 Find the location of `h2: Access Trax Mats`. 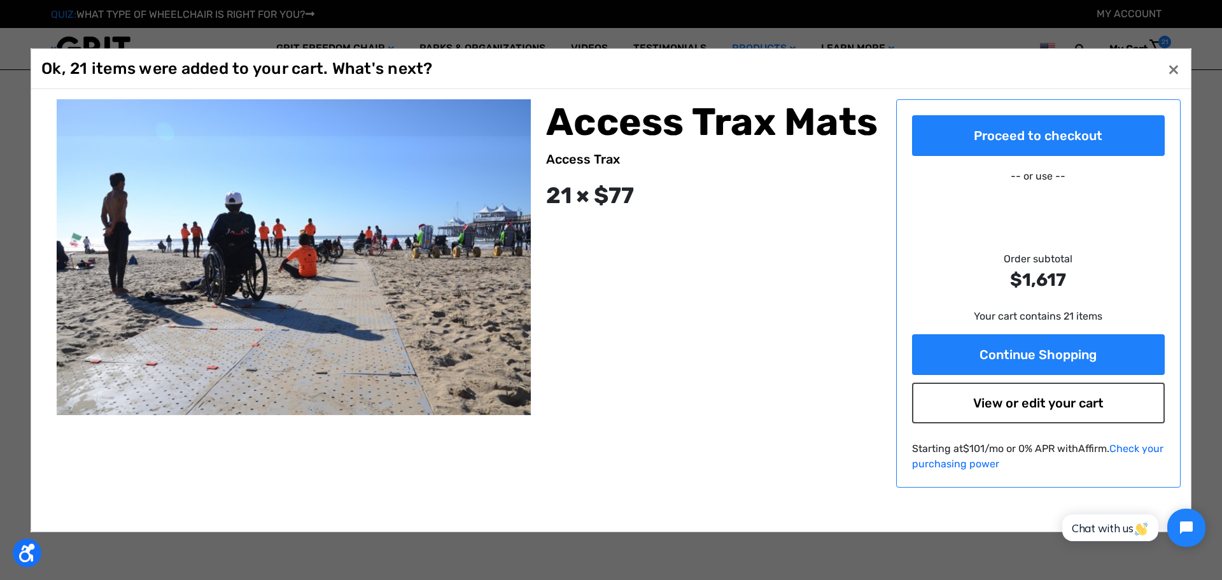

h2: Access Trax Mats is located at coordinates (713, 122).